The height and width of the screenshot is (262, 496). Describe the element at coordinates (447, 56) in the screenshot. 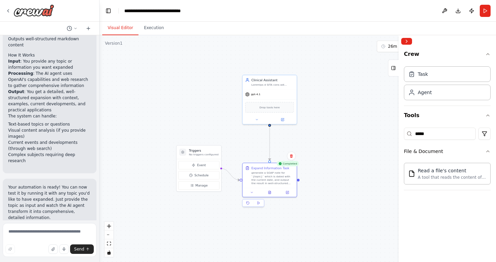

I see `button: Crew` at that location.